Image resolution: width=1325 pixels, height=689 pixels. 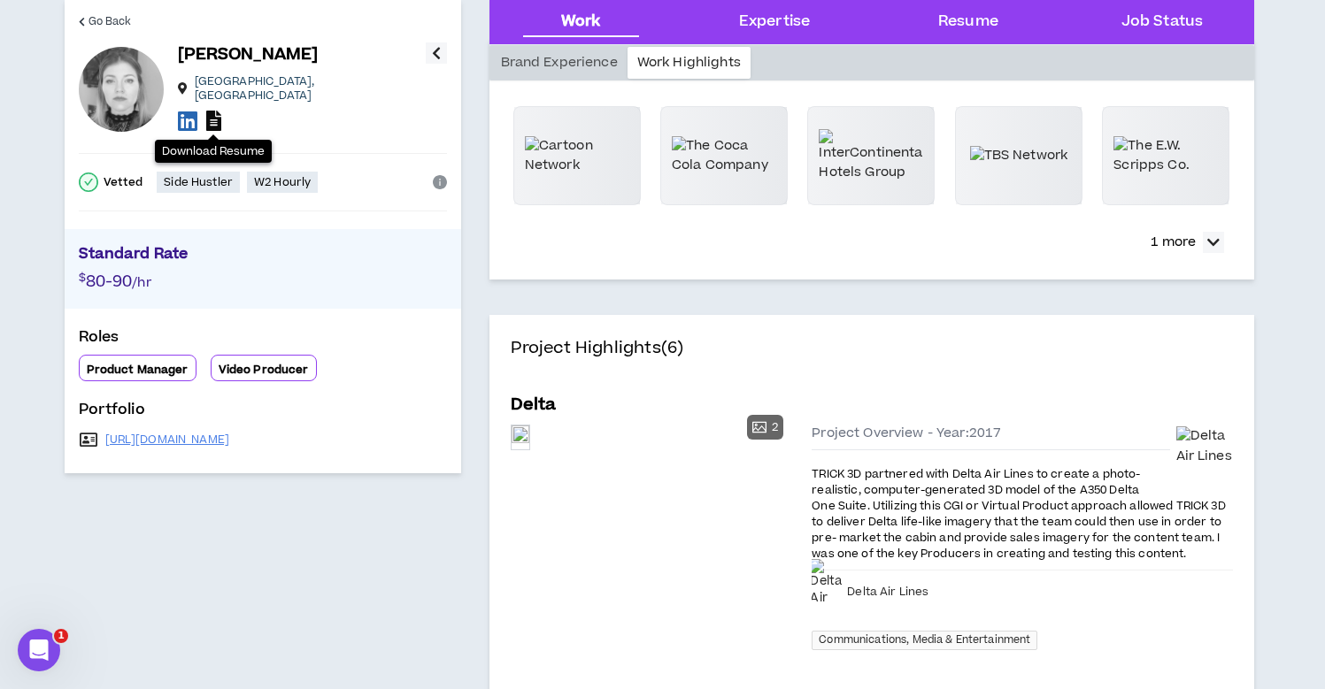 What do you see at coordinates (141, 282) in the screenshot?
I see `span: /hr` at bounding box center [141, 282].